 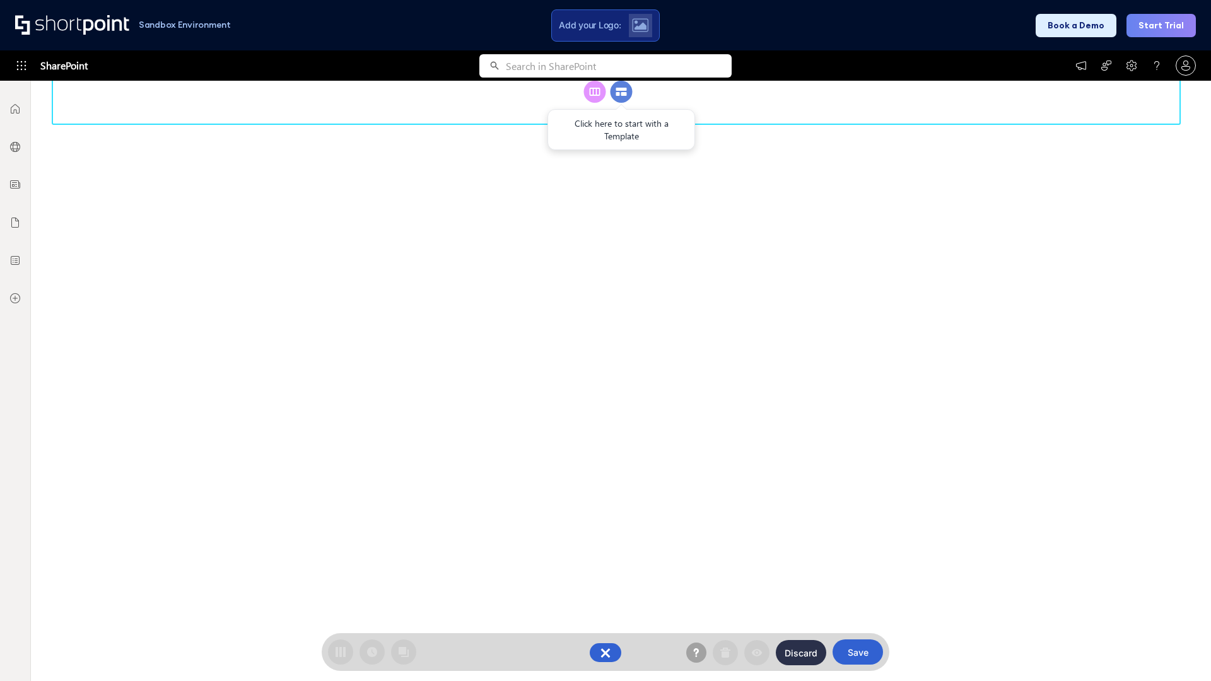 I want to click on h1: Sandbox Environment, so click(x=185, y=25).